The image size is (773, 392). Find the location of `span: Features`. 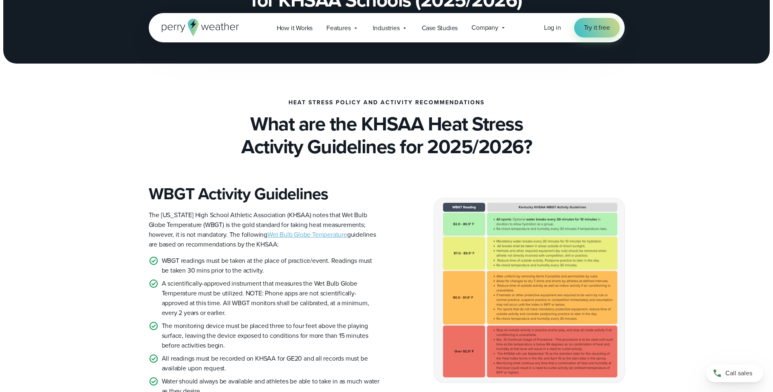

span: Features is located at coordinates (338, 28).